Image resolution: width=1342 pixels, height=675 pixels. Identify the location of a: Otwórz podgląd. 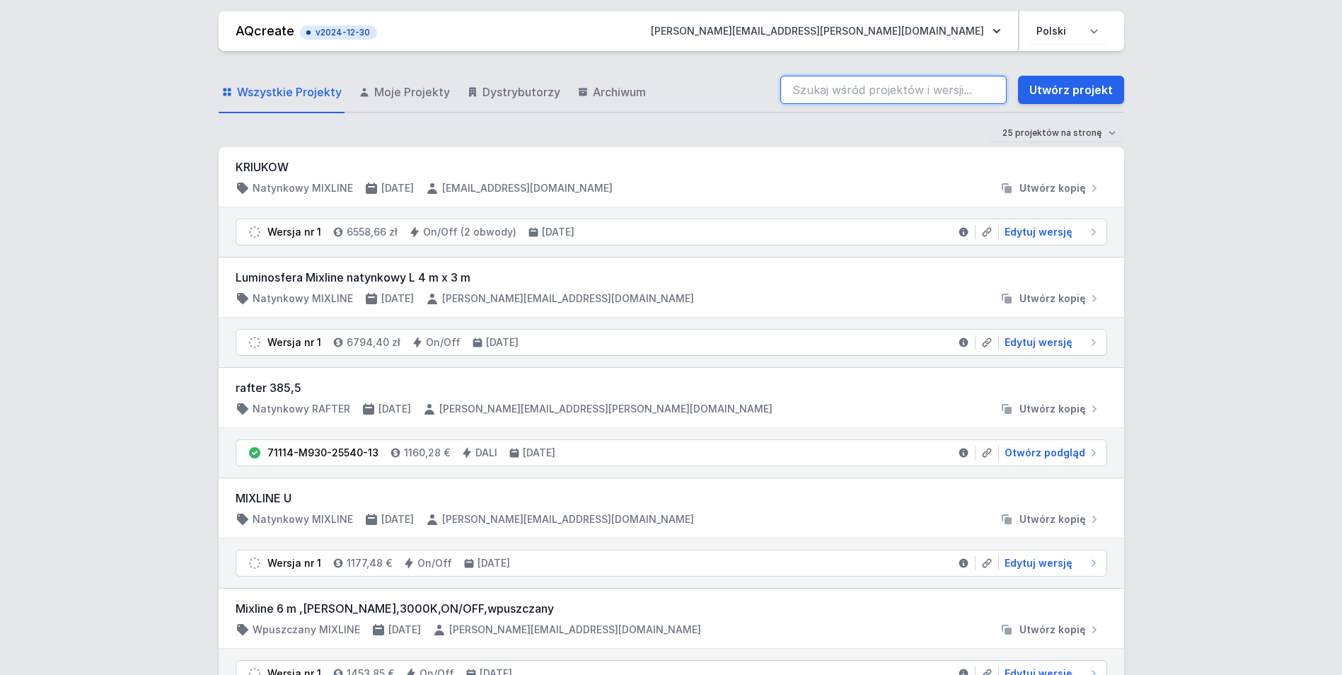
(1050, 453).